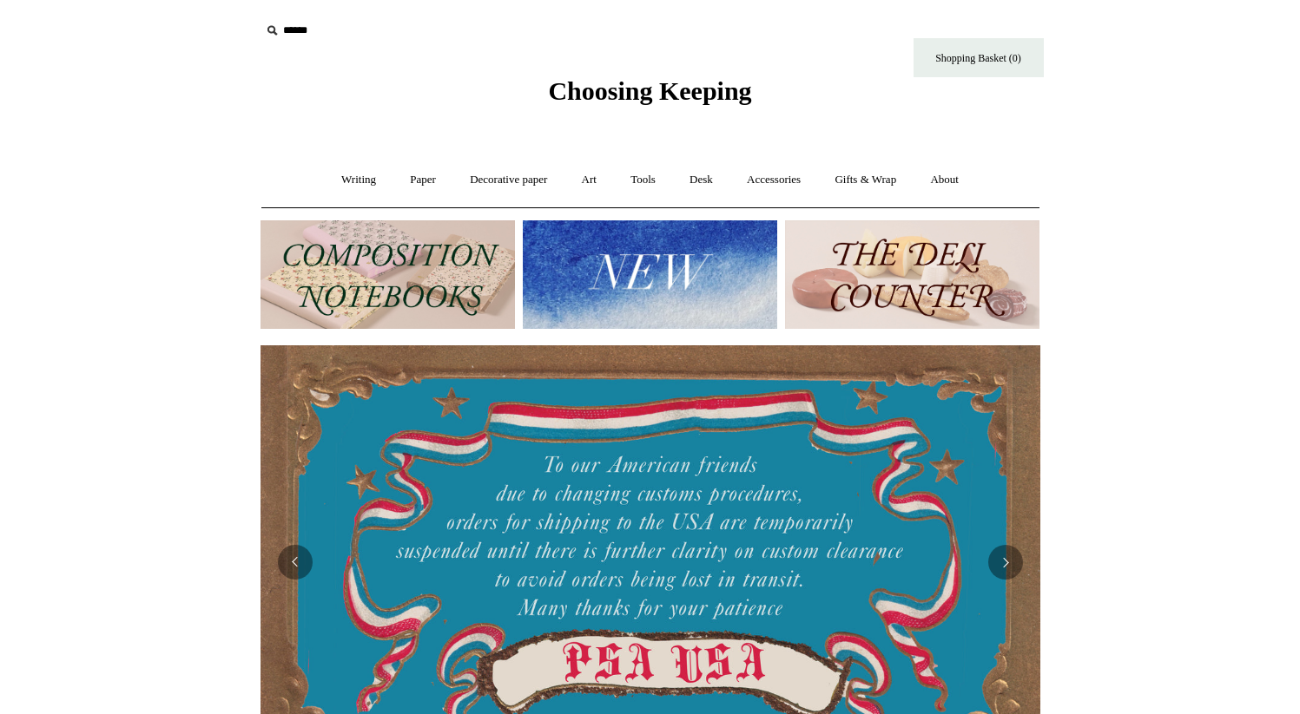  What do you see at coordinates (387, 274) in the screenshot?
I see `img: 202302 Composition ledgers.jpg__PID:69722ee6-fa44-49dd-a067-31375e5d54ec` at bounding box center [387, 274].